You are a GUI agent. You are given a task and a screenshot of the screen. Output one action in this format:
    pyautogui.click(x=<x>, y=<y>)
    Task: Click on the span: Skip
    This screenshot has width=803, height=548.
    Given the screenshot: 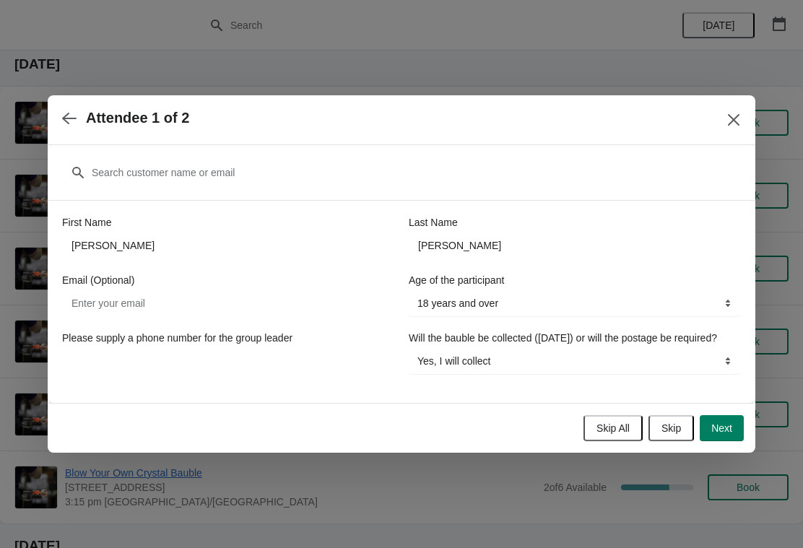 What is the action you would take?
    pyautogui.click(x=671, y=428)
    